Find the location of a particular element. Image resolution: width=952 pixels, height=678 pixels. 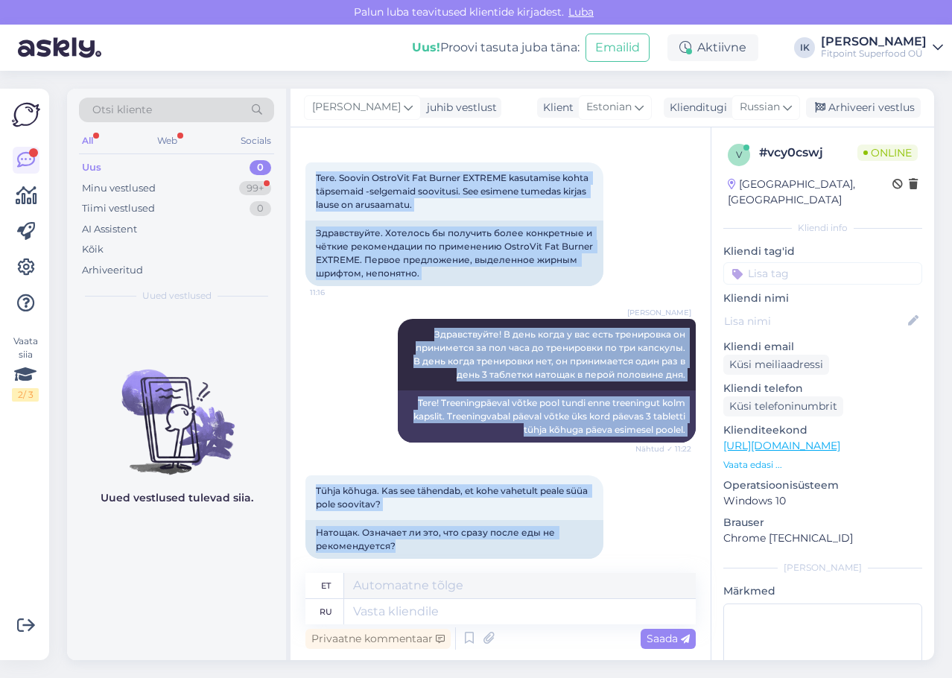

p: Windows 10 is located at coordinates (822, 500).